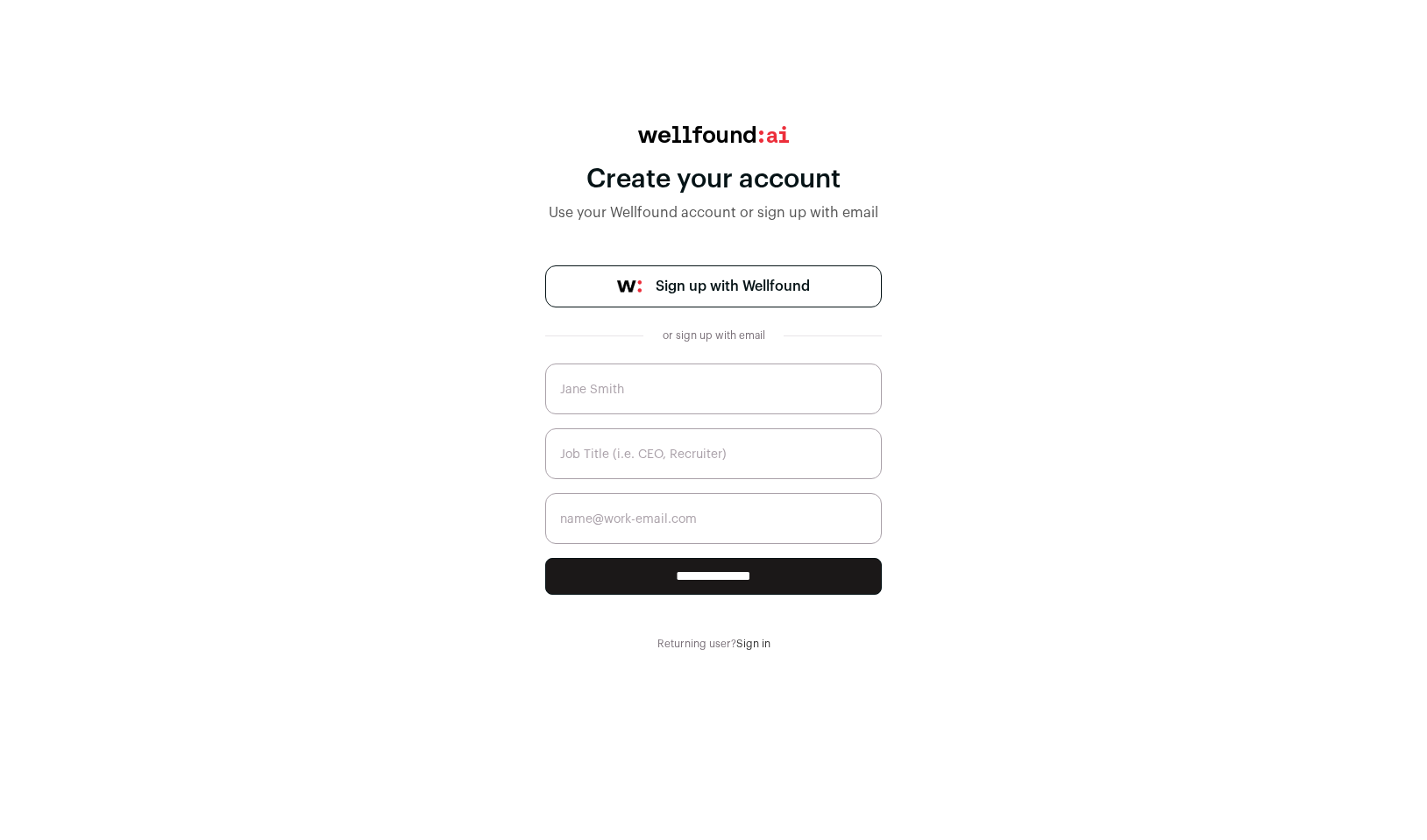 The width and height of the screenshot is (1427, 840). I want to click on img: wellfound:ai, so click(714, 135).